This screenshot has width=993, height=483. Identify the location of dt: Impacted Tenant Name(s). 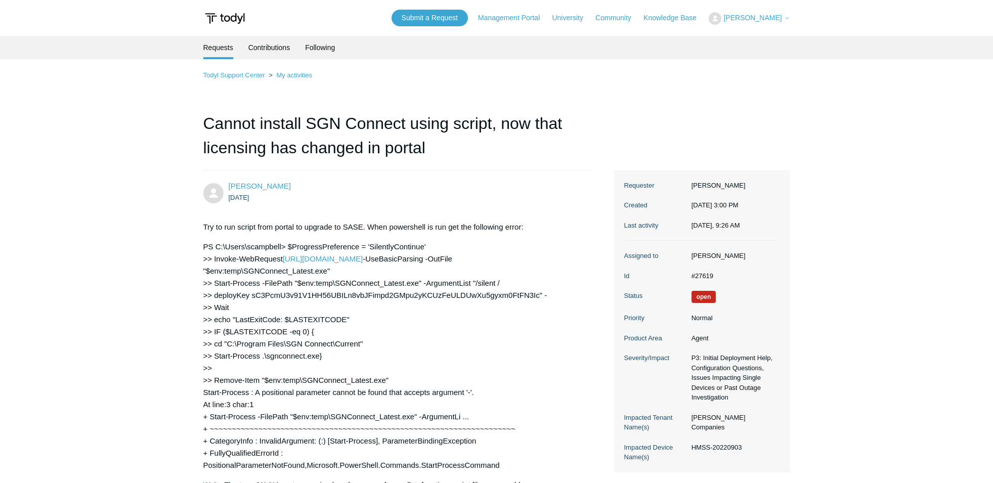
(655, 422).